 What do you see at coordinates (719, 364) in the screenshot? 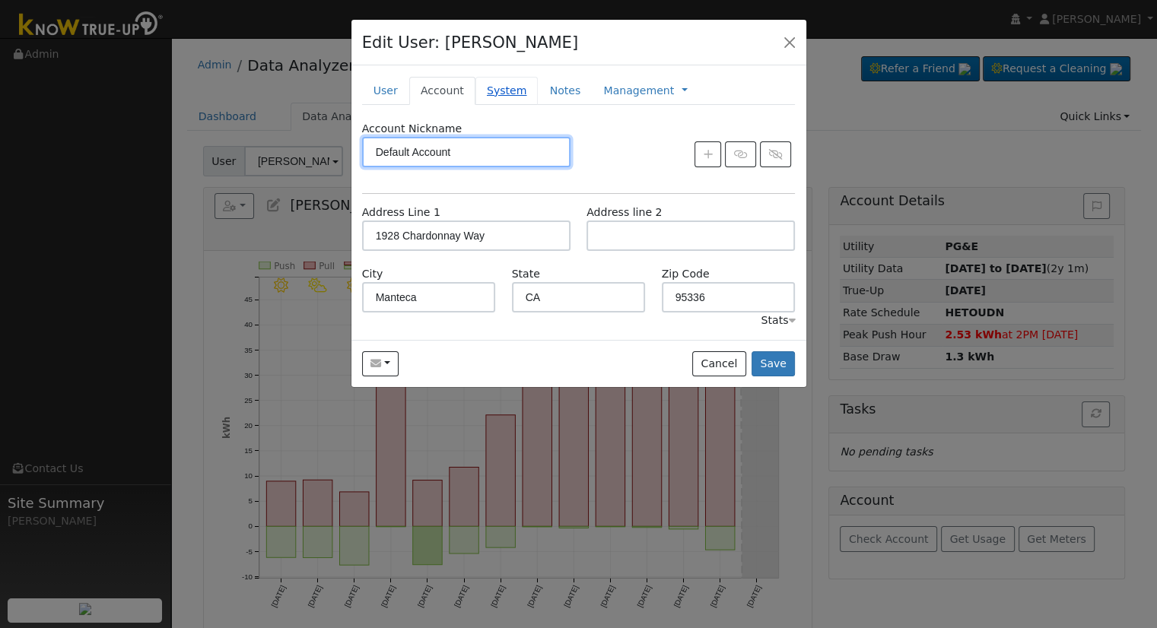
I see `button: Cancel` at bounding box center [719, 364].